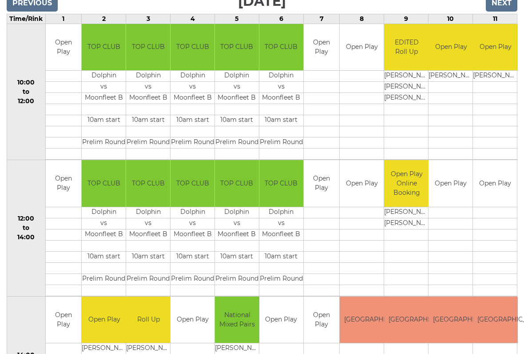  Describe the element at coordinates (321, 19) in the screenshot. I see `td: 7` at that location.